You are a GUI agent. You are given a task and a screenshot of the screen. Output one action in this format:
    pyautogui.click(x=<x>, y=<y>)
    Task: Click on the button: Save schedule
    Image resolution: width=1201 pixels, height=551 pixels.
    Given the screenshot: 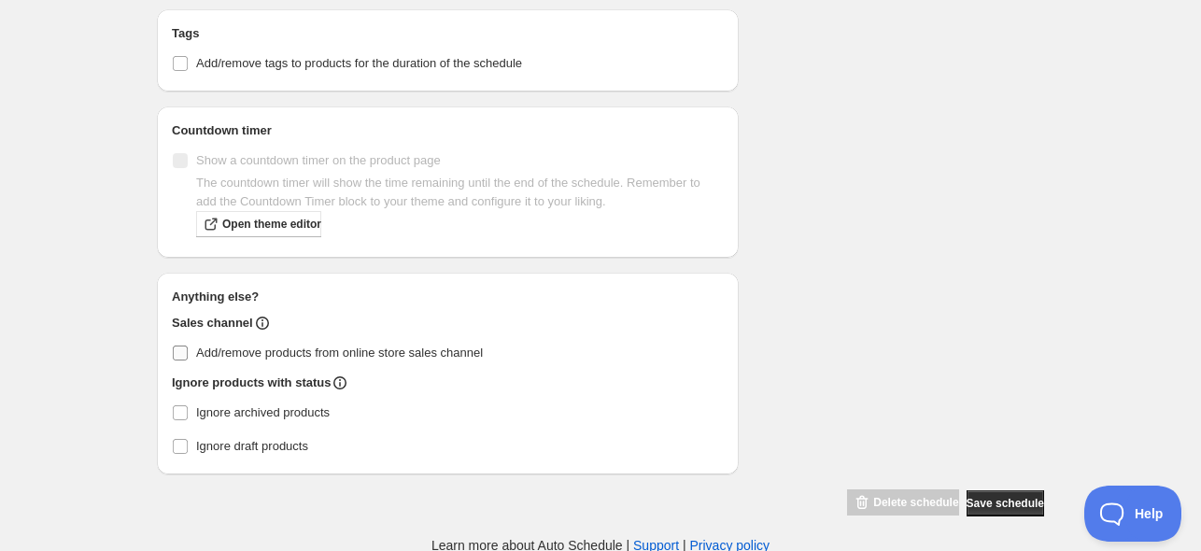 What is the action you would take?
    pyautogui.click(x=1005, y=503)
    